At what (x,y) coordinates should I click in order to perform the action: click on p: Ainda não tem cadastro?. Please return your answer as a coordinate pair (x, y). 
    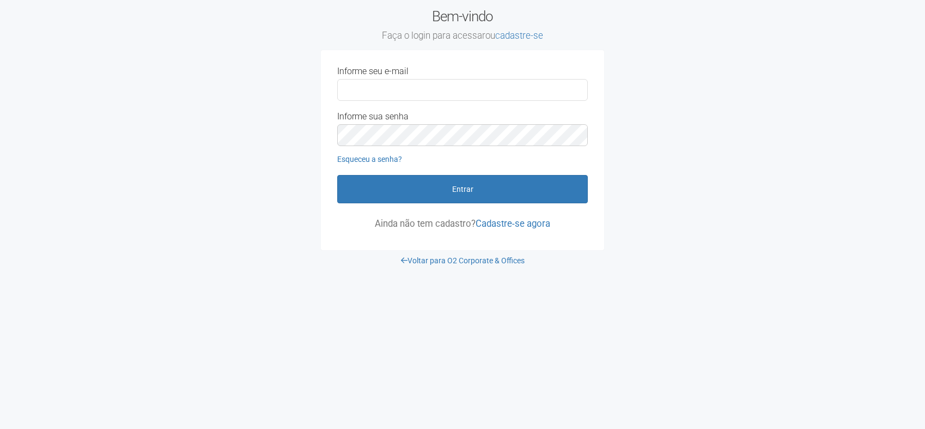
    Looking at the image, I should click on (463, 223).